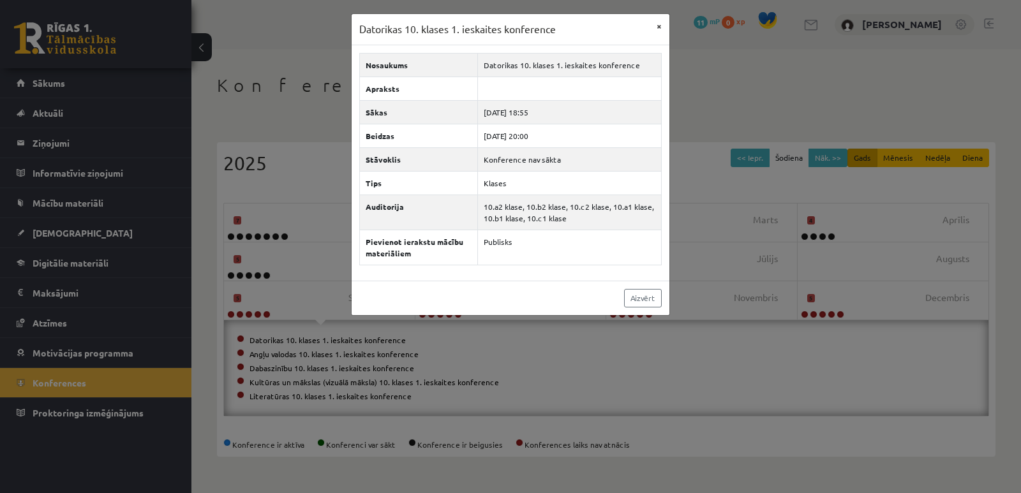 This screenshot has height=493, width=1021. I want to click on td: Publisks, so click(569, 247).